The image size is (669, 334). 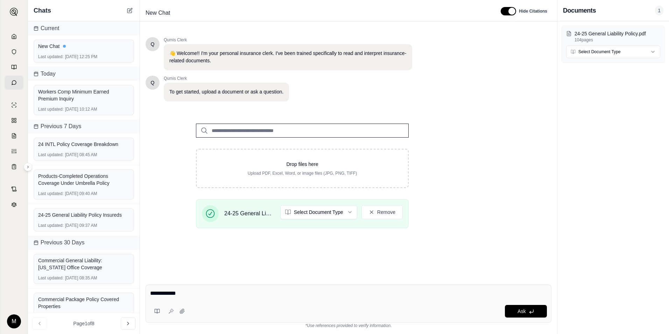 What do you see at coordinates (14, 321) in the screenshot?
I see `div: M` at bounding box center [14, 321].